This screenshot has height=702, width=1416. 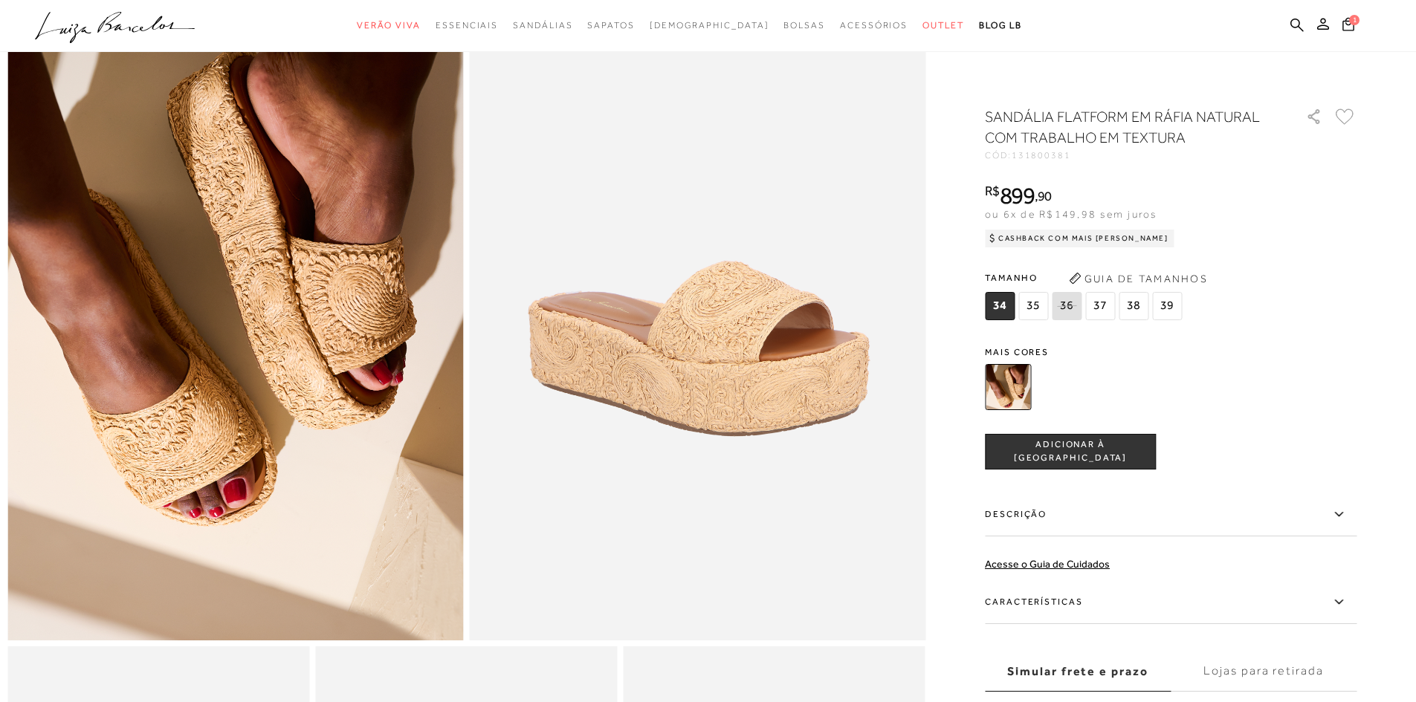 What do you see at coordinates (1033, 306) in the screenshot?
I see `span: 35` at bounding box center [1033, 306].